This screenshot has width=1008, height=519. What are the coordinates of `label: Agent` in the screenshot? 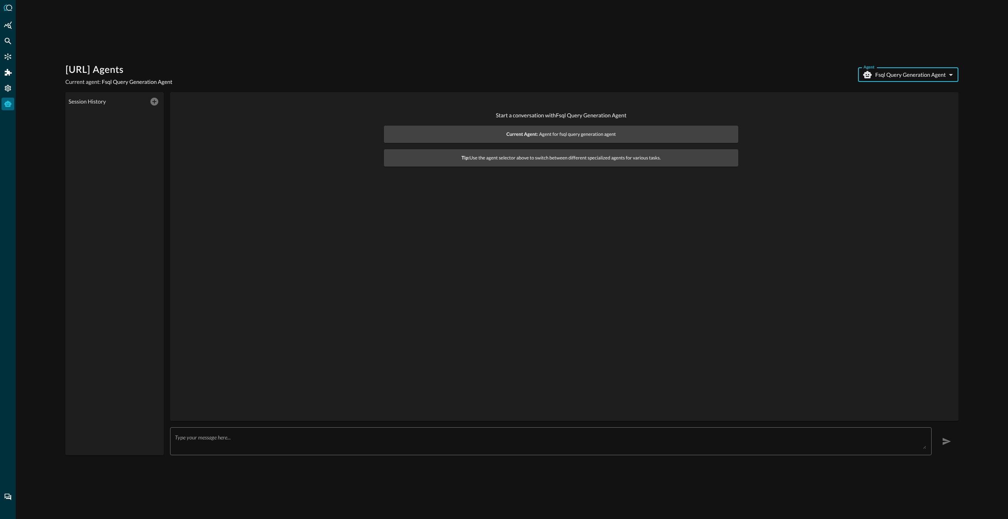 It's located at (869, 67).